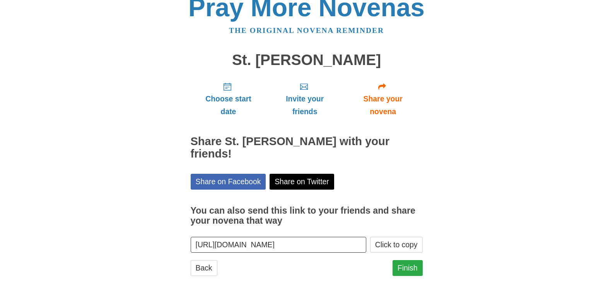  I want to click on h3: You can also send this link to your friends and share your novena that way, so click(307, 216).